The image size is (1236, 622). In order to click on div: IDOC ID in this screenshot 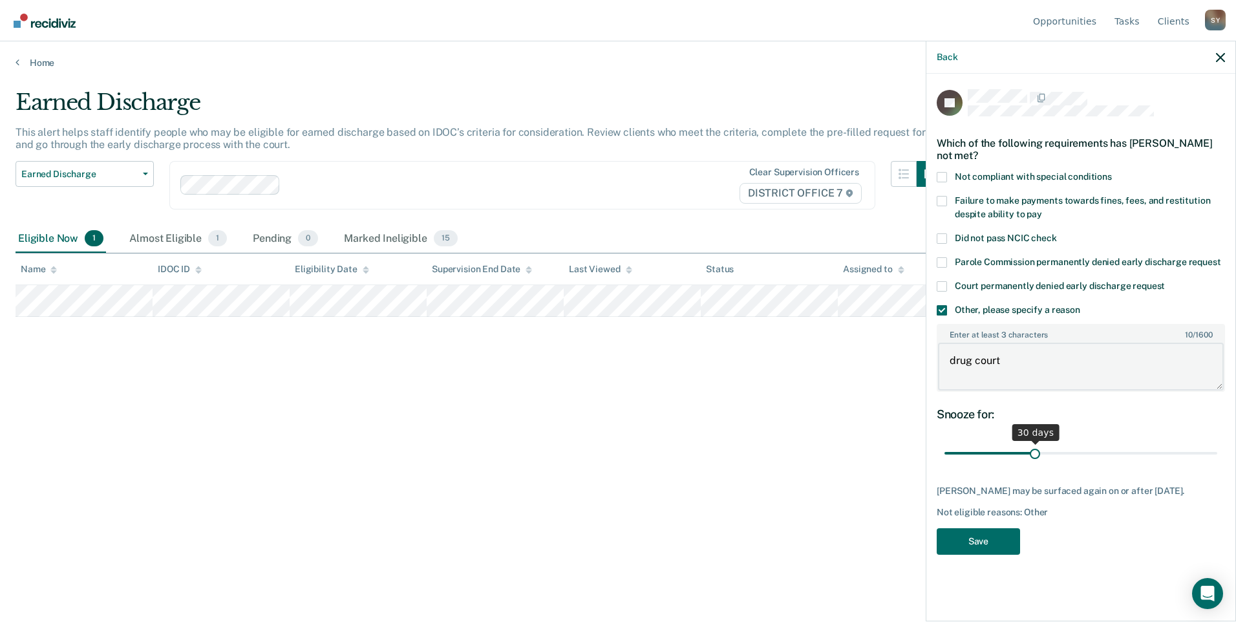, I will do `click(180, 269)`.